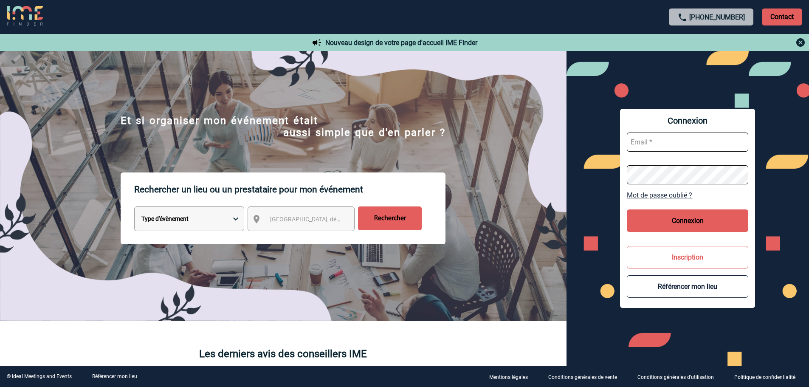  I want to click on p: Conditions générales d'utilisation, so click(676, 377).